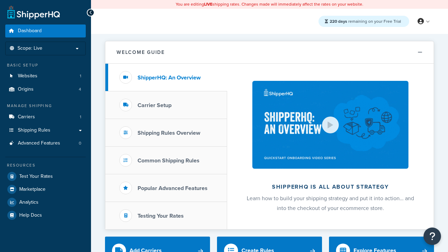  I want to click on span: Shipping Rules, so click(34, 130).